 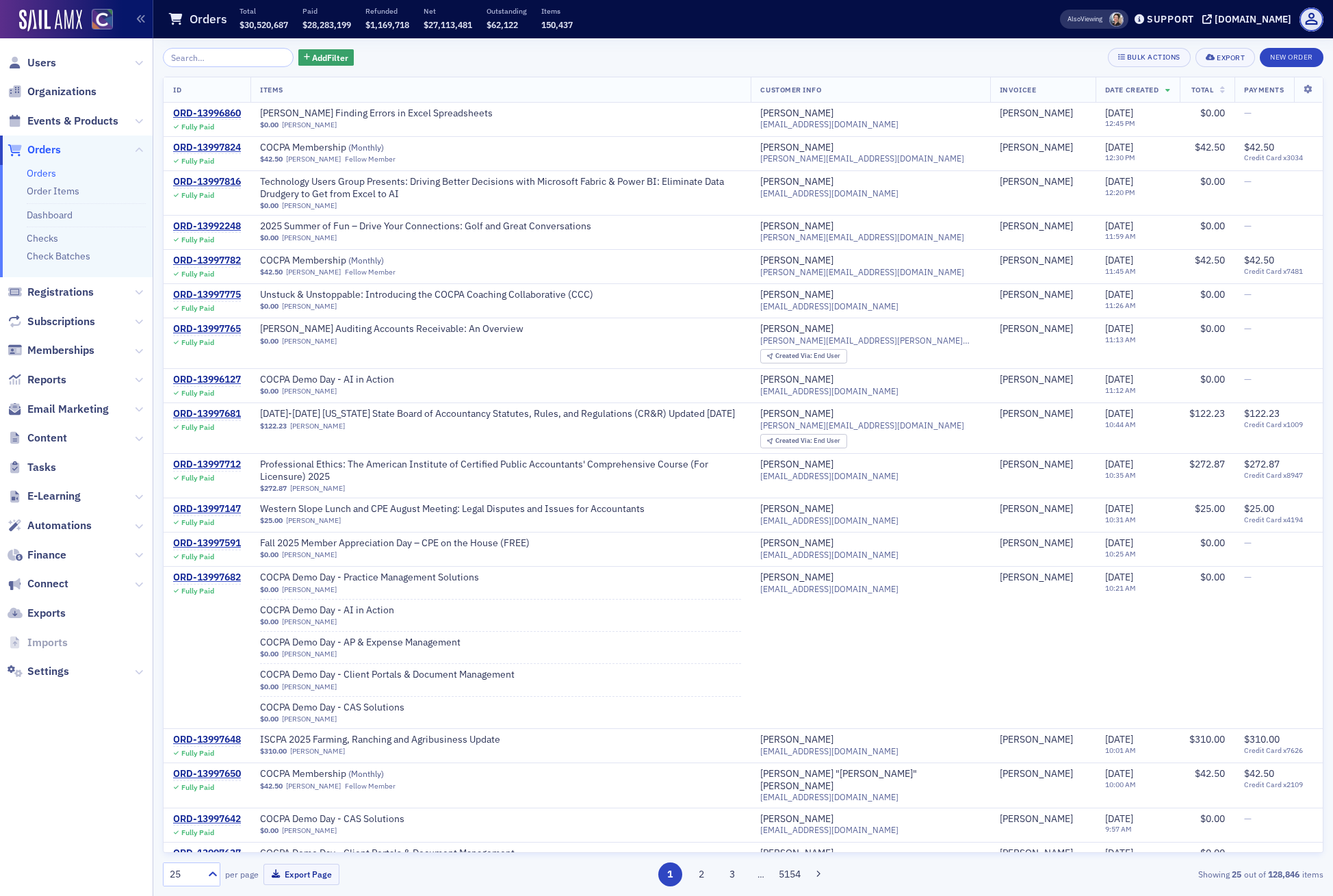 I want to click on span: $30,520,687, so click(x=263, y=25).